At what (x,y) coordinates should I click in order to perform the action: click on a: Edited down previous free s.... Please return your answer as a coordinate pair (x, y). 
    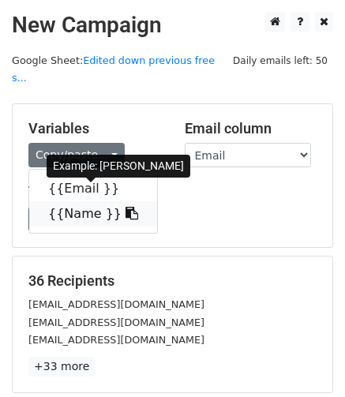
    Looking at the image, I should click on (113, 69).